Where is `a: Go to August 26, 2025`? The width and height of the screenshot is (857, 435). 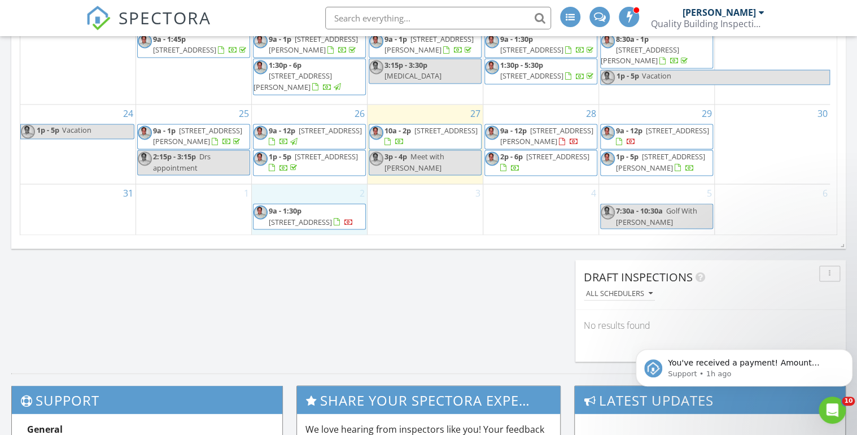
a: Go to August 26, 2025 is located at coordinates (360, 113).